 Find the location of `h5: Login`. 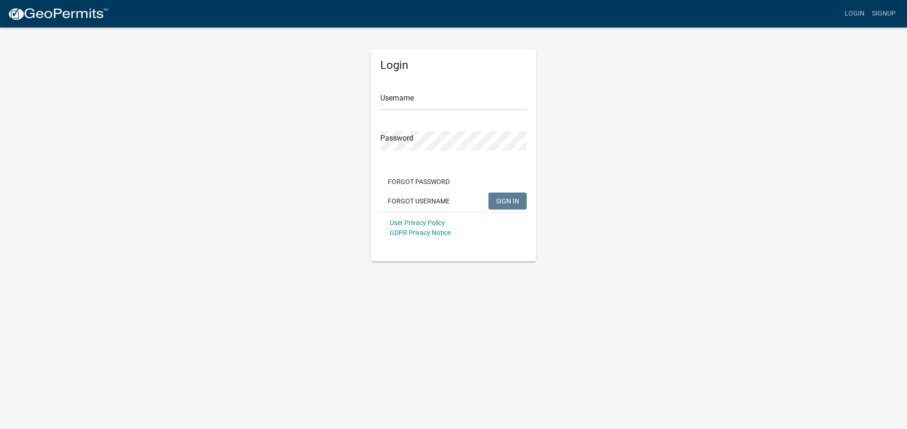

h5: Login is located at coordinates (453, 65).